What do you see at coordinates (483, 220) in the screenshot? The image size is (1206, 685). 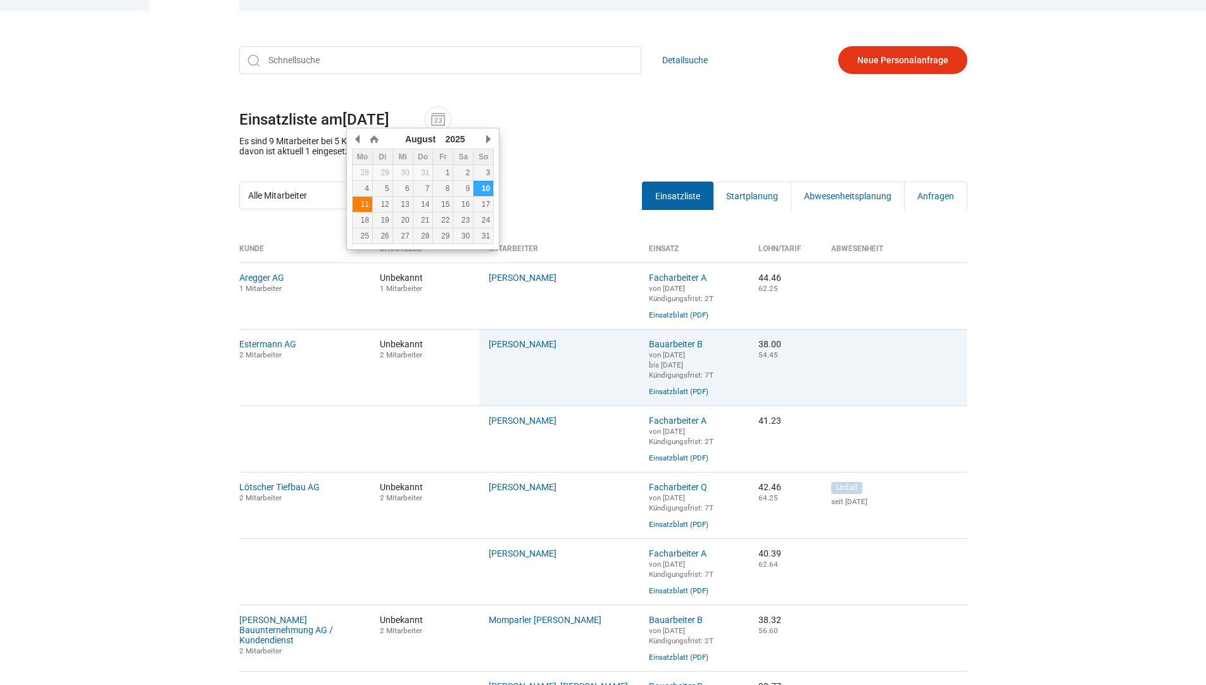 I see `div: 24` at bounding box center [483, 220].